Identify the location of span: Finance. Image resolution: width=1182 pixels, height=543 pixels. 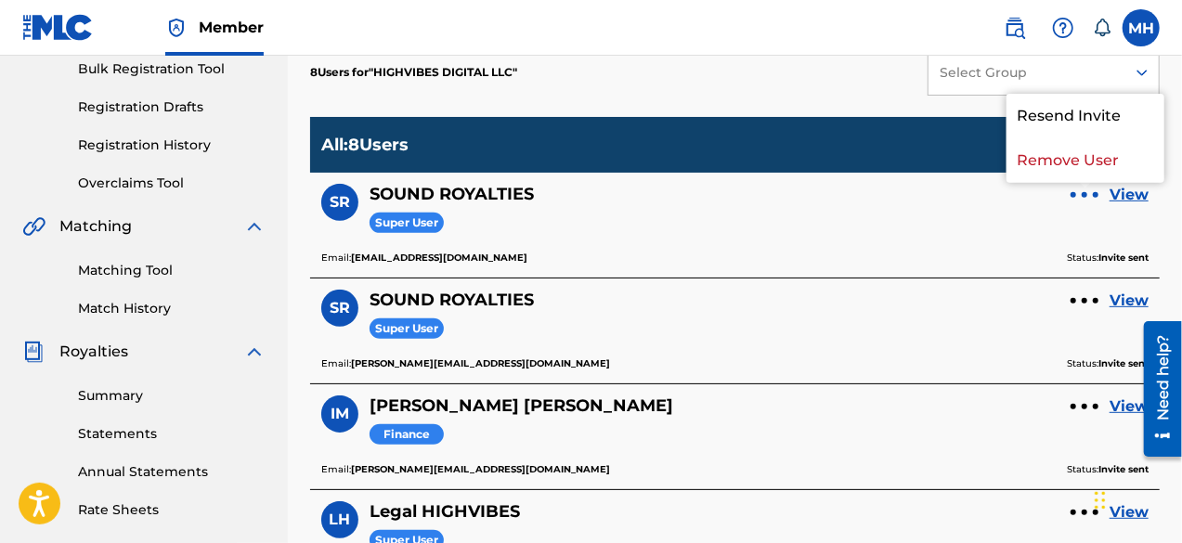
(407, 435).